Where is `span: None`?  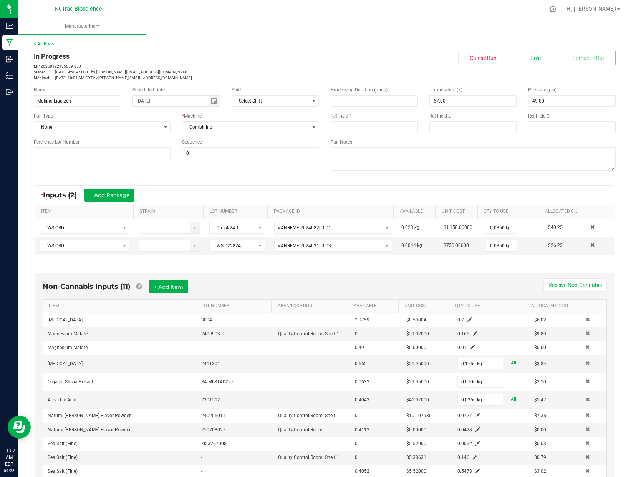 span: None is located at coordinates (97, 127).